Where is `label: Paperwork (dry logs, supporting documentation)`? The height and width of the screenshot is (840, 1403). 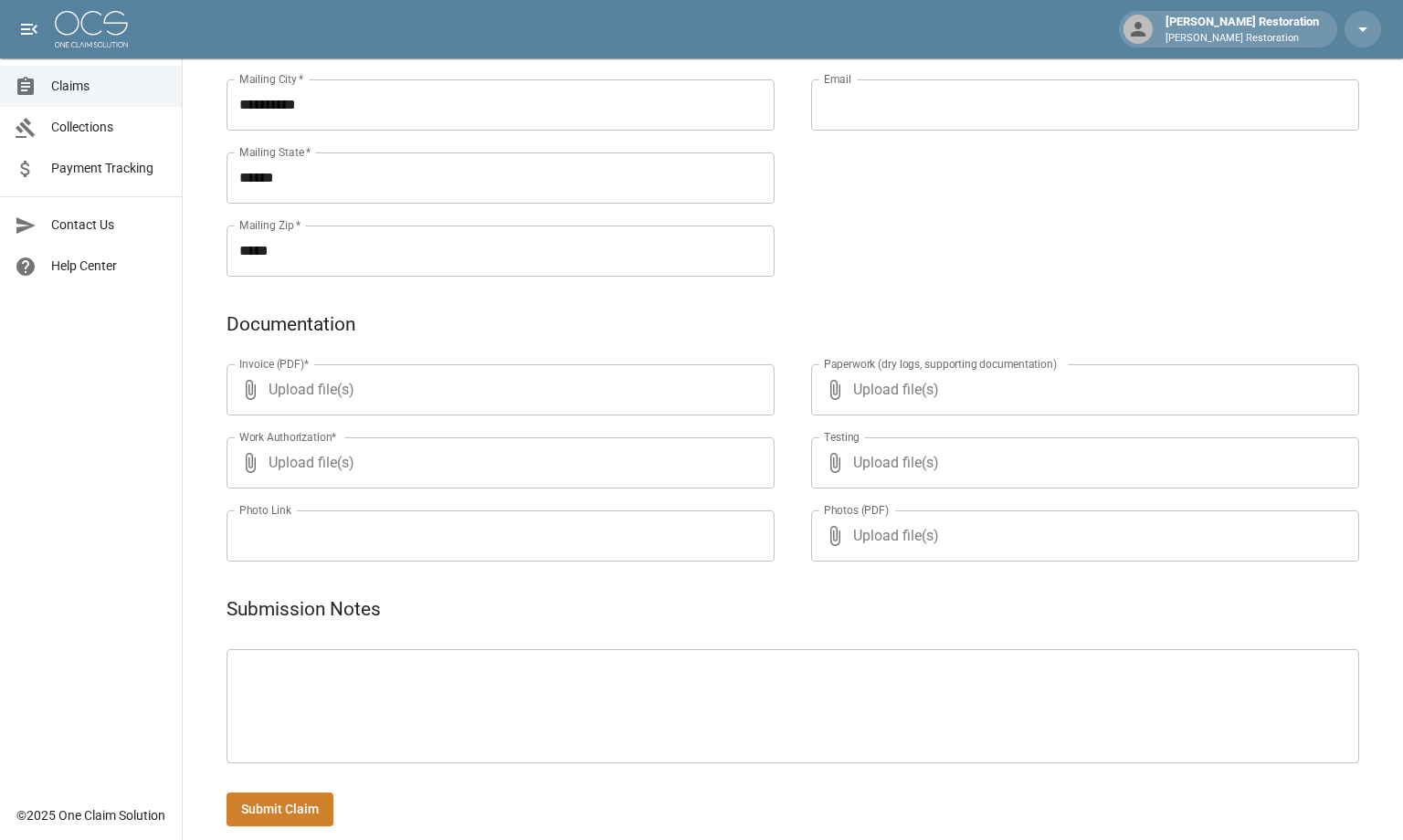 label: Paperwork (dry logs, supporting documentation) is located at coordinates (940, 364).